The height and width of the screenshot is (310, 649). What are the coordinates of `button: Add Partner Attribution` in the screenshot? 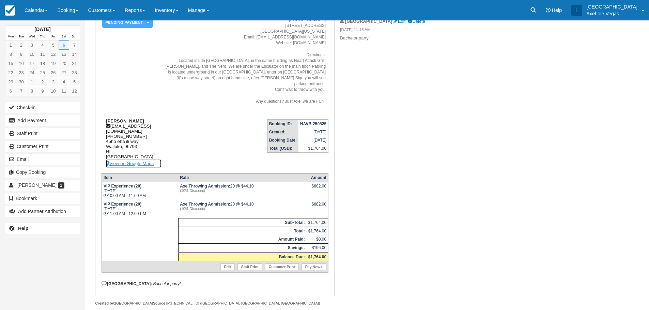 It's located at (43, 212).